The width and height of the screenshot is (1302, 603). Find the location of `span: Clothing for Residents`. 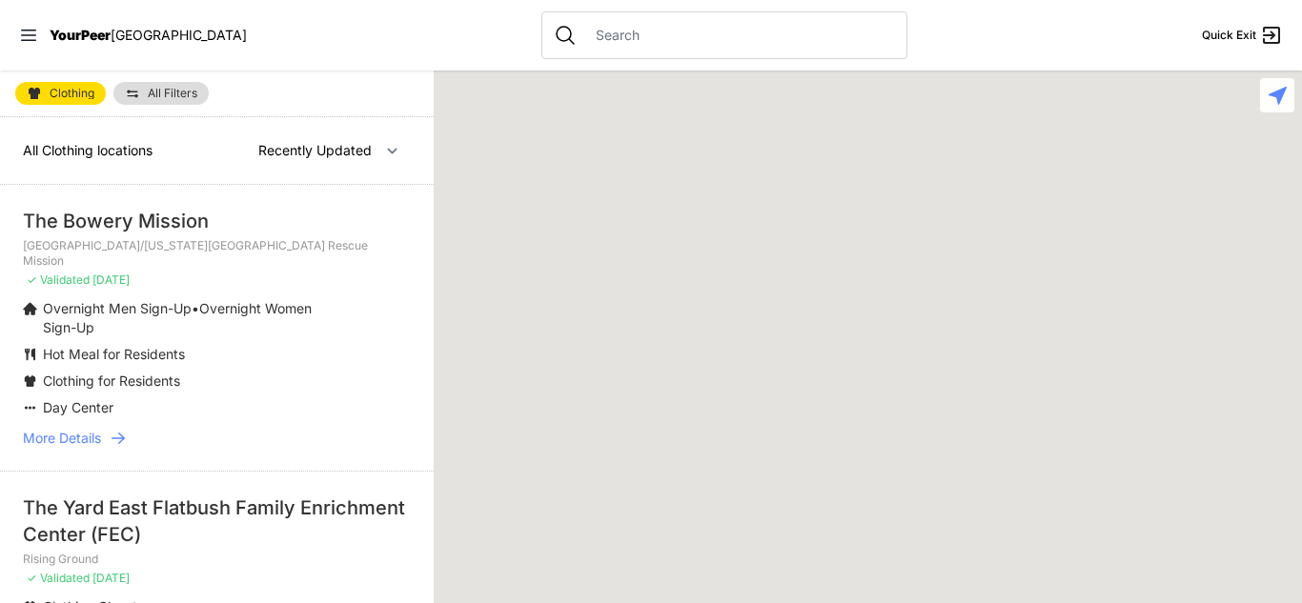

span: Clothing for Residents is located at coordinates (112, 380).